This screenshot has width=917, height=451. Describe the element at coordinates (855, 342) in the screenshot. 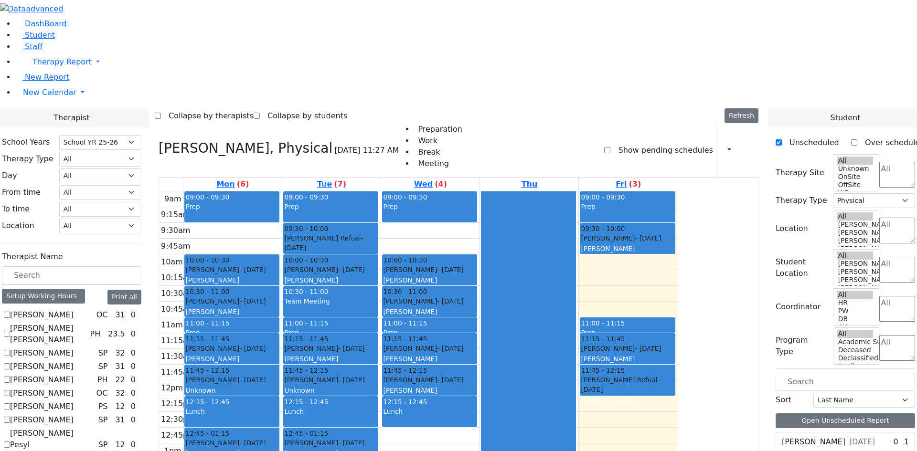

I see `option: Academic Support` at that location.